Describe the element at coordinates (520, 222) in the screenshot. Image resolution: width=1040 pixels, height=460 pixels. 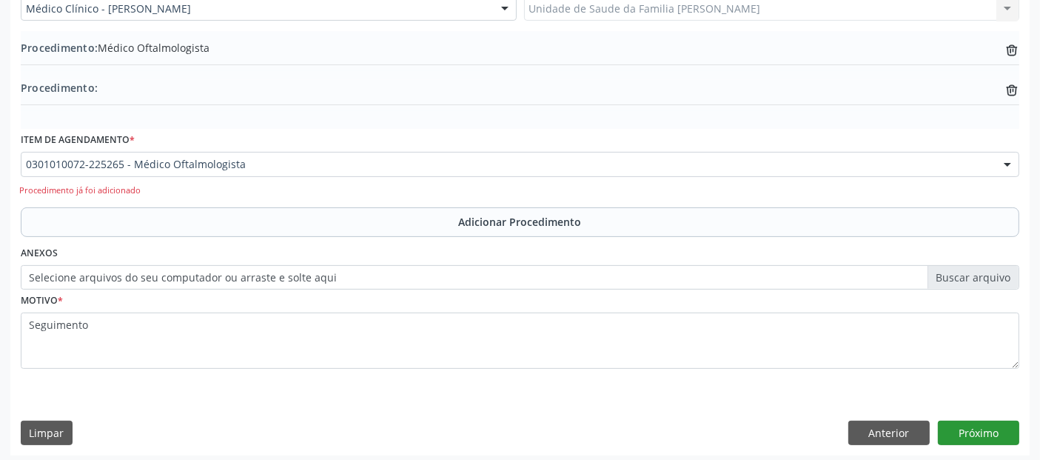
I see `button: Adicionar Procedimento` at that location.